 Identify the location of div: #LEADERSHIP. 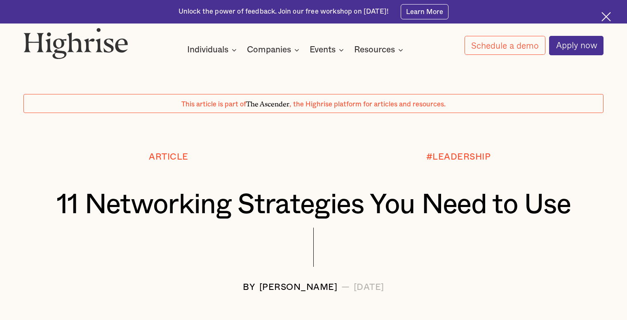
(459, 157).